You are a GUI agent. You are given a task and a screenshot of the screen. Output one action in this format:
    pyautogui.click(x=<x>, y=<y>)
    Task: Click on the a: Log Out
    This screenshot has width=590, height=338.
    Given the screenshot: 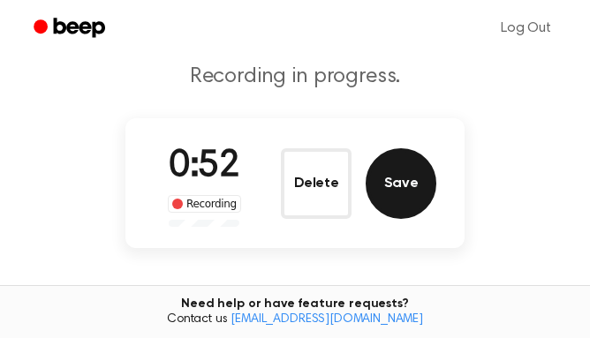 What is the action you would take?
    pyautogui.click(x=525, y=28)
    